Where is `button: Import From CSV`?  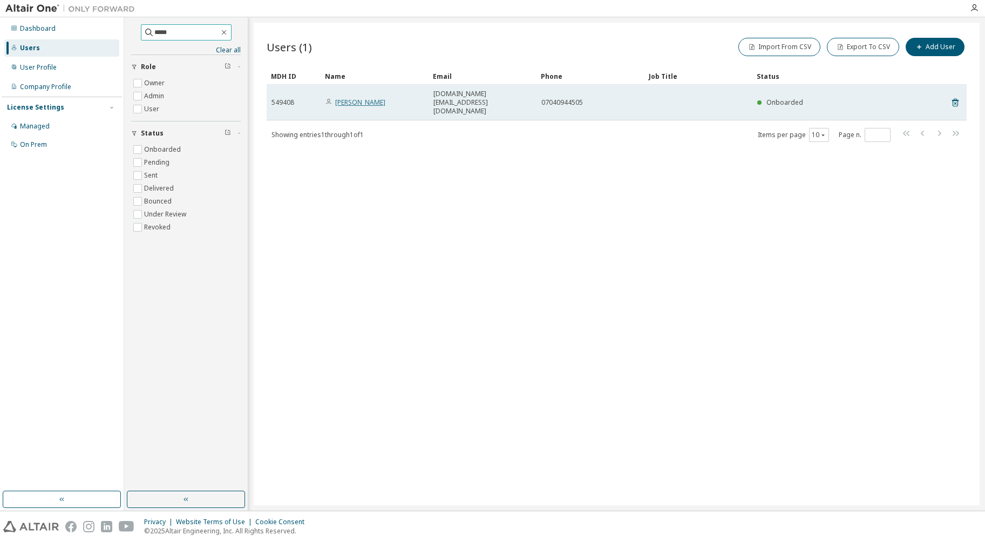
button: Import From CSV is located at coordinates (779, 47).